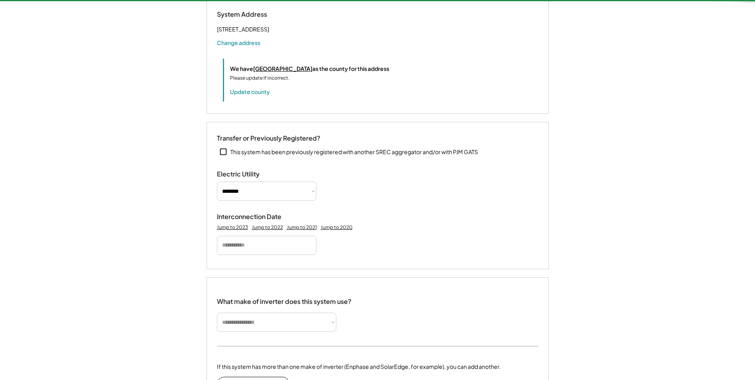 This screenshot has width=755, height=380. I want to click on div: Jump to 2023, so click(232, 227).